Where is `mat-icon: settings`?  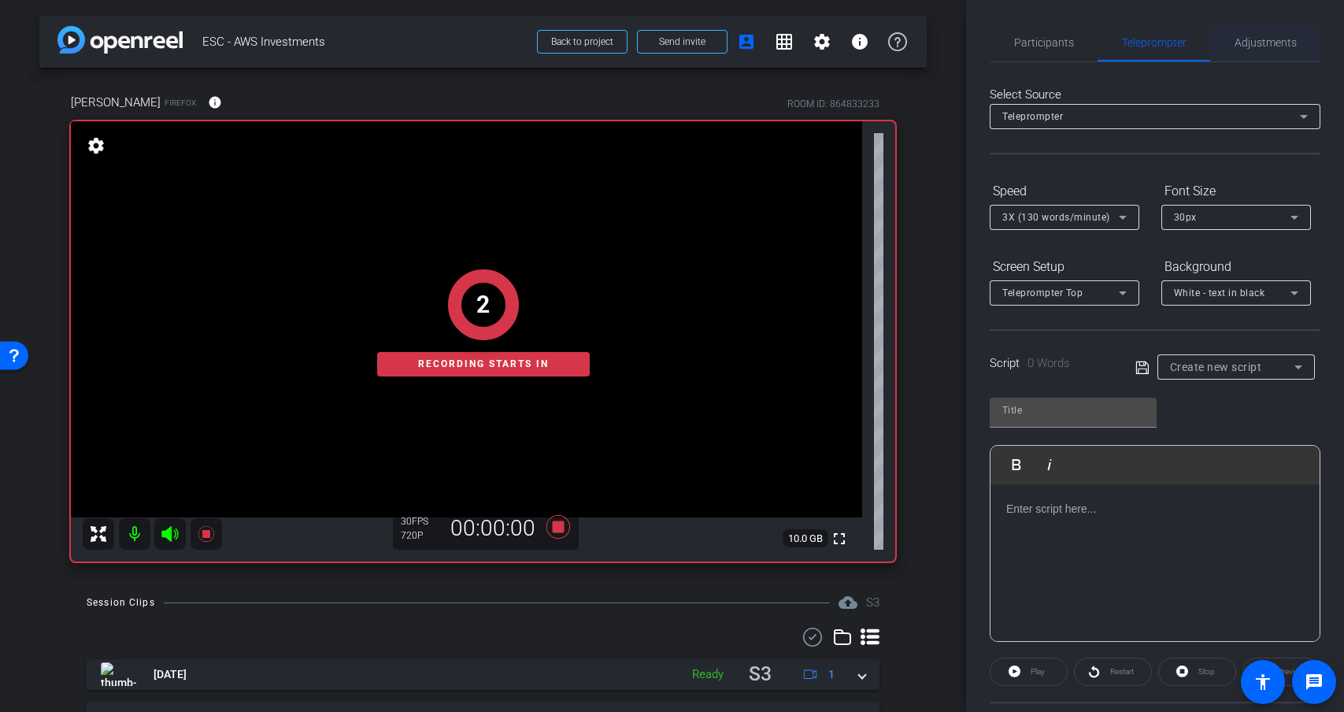 mat-icon: settings is located at coordinates (822, 42).